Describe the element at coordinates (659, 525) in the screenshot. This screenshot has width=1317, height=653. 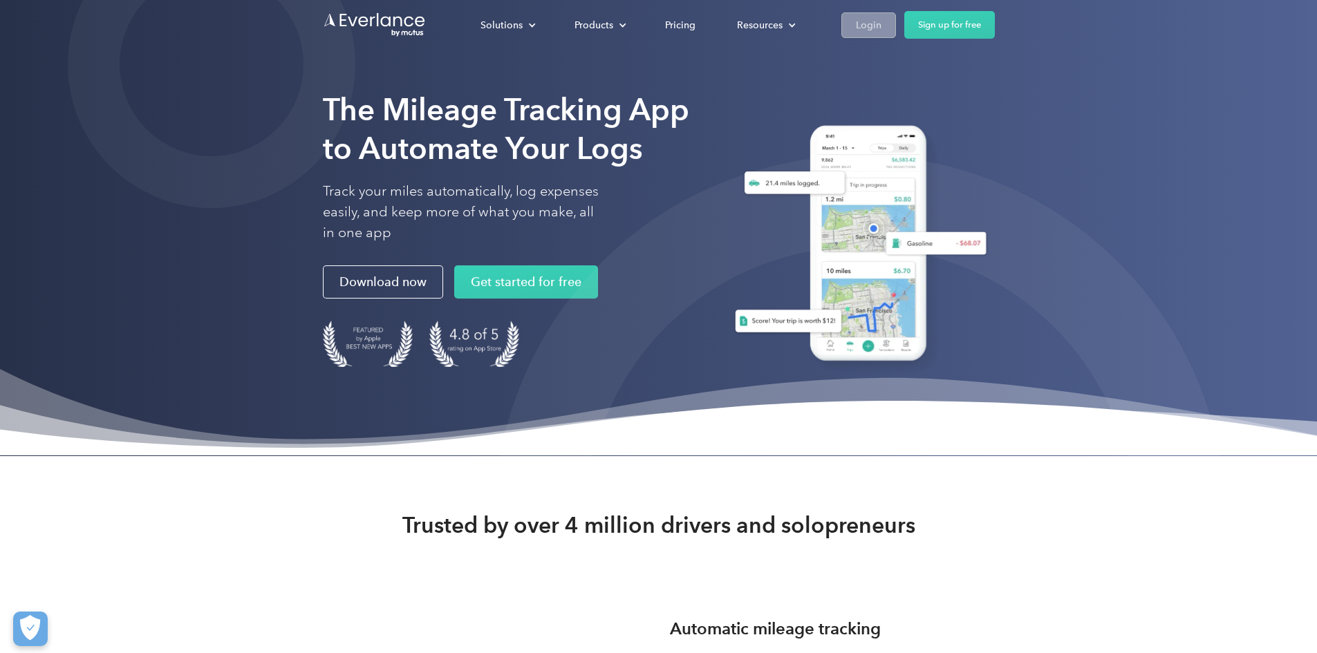
I see `strong: Trusted by over 4 million drivers and solopreneurs` at that location.